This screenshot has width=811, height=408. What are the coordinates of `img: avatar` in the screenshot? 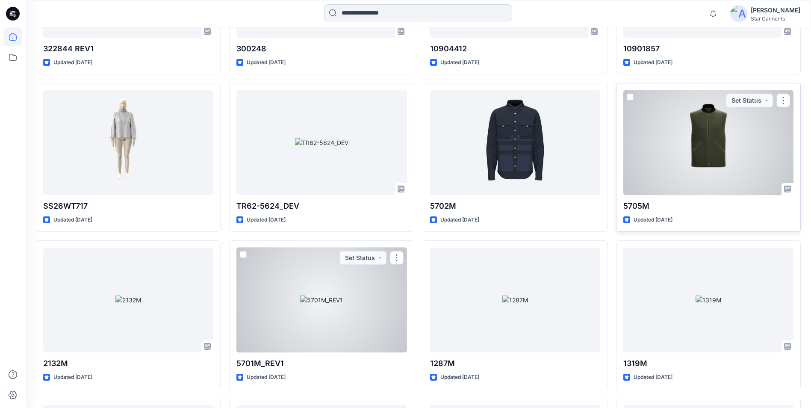 It's located at (739, 14).